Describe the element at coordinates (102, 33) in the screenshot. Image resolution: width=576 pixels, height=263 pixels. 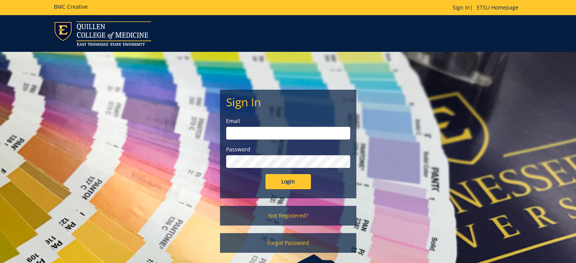
I see `img: ETSU logo` at that location.